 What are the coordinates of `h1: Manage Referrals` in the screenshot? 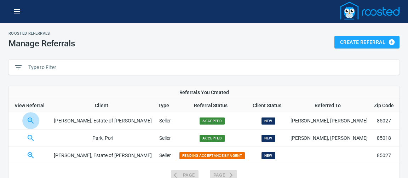 It's located at (42, 44).